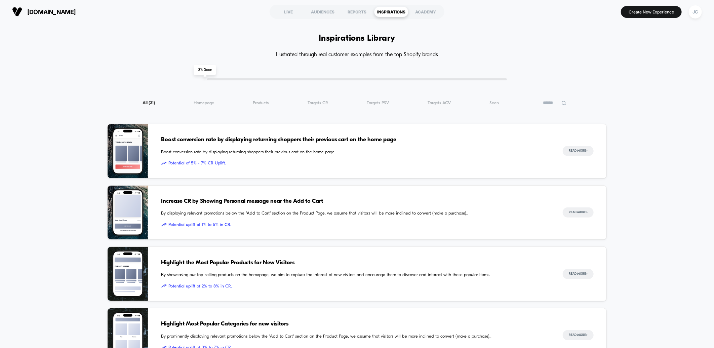 The height and width of the screenshot is (348, 714). I want to click on h4: Illustrated through real customer examples from the top Shopify brands, so click(357, 55).